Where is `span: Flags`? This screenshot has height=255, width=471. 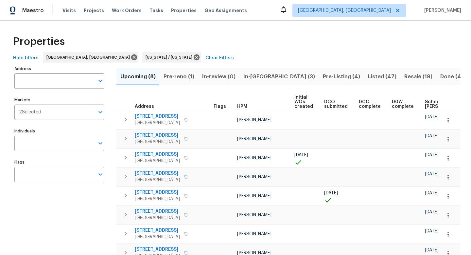 span: Flags is located at coordinates (220, 106).